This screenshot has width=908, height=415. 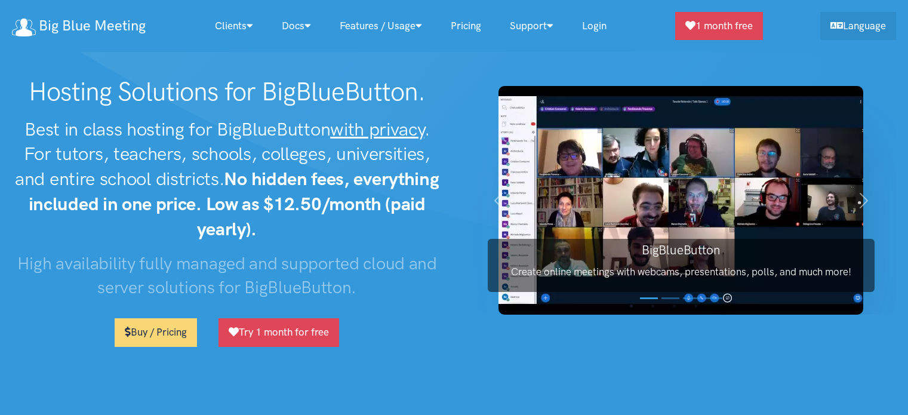 I want to click on a: Login, so click(x=594, y=26).